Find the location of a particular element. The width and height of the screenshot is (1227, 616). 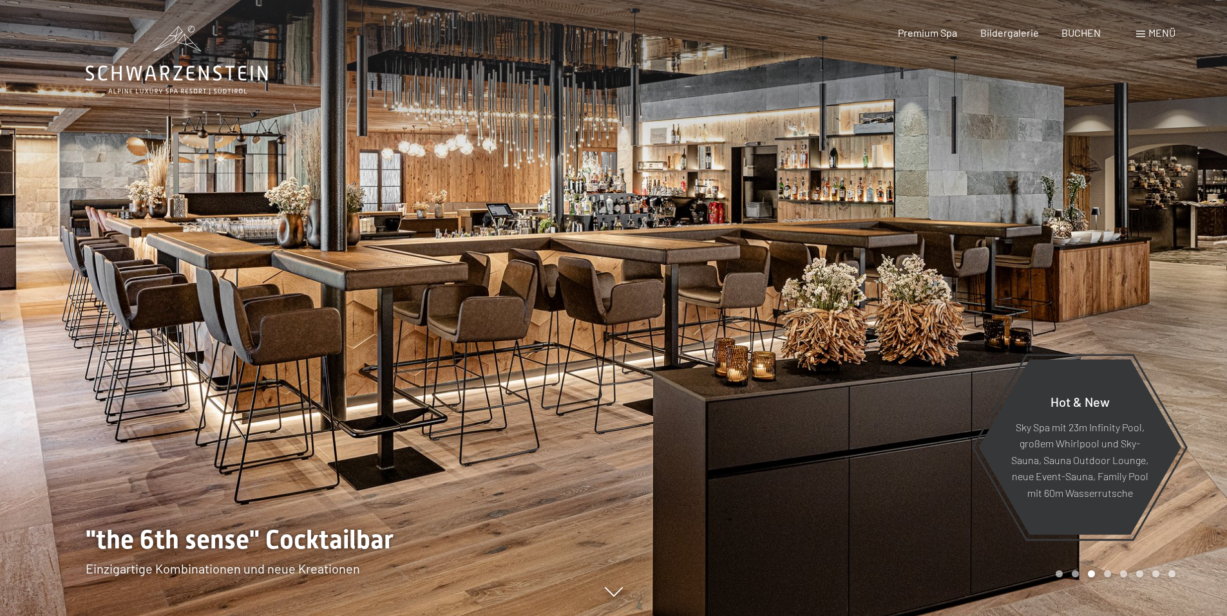

div: Carousel Page 3 (Current Slide) is located at coordinates (1091, 574).